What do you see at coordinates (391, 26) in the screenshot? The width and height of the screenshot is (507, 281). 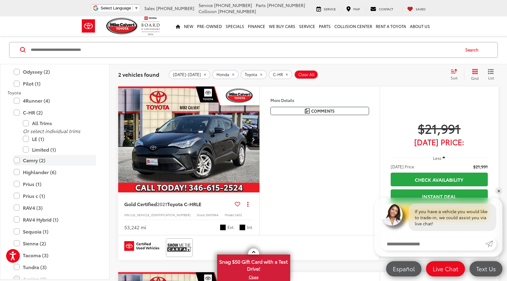 I see `a: Rent a Toyota` at bounding box center [391, 26].